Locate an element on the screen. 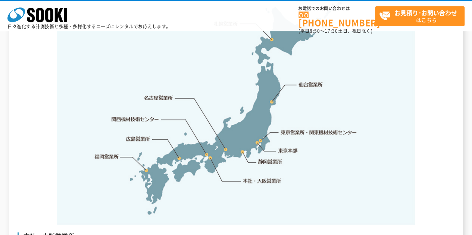  a: 福岡営業所 is located at coordinates (106, 157).